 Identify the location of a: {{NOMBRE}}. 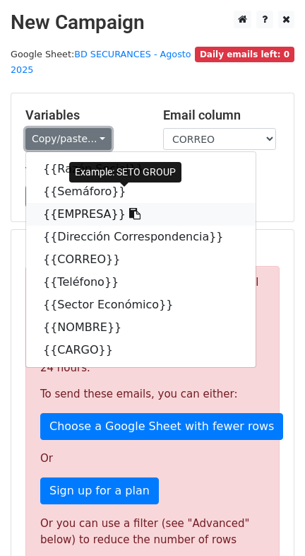
(141, 327).